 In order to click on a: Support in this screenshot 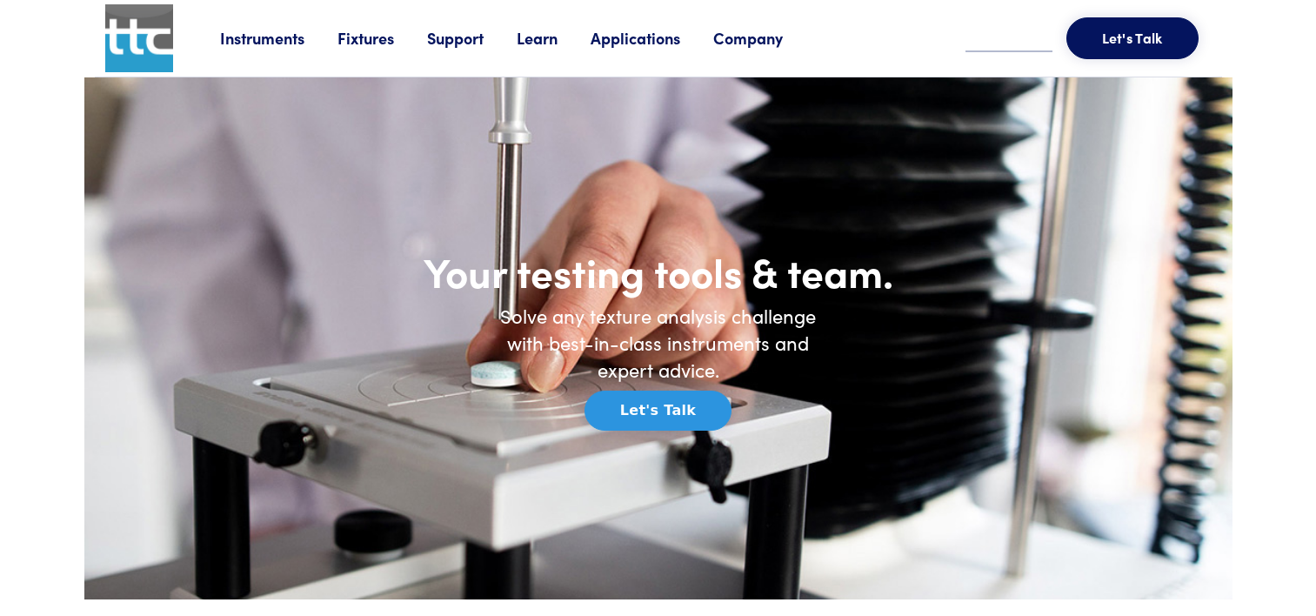, I will do `click(471, 37)`.